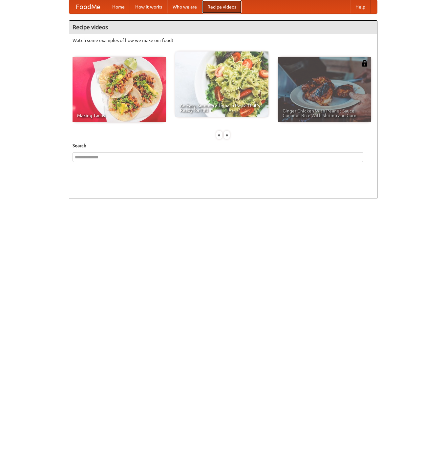  I want to click on h5: Search, so click(223, 146).